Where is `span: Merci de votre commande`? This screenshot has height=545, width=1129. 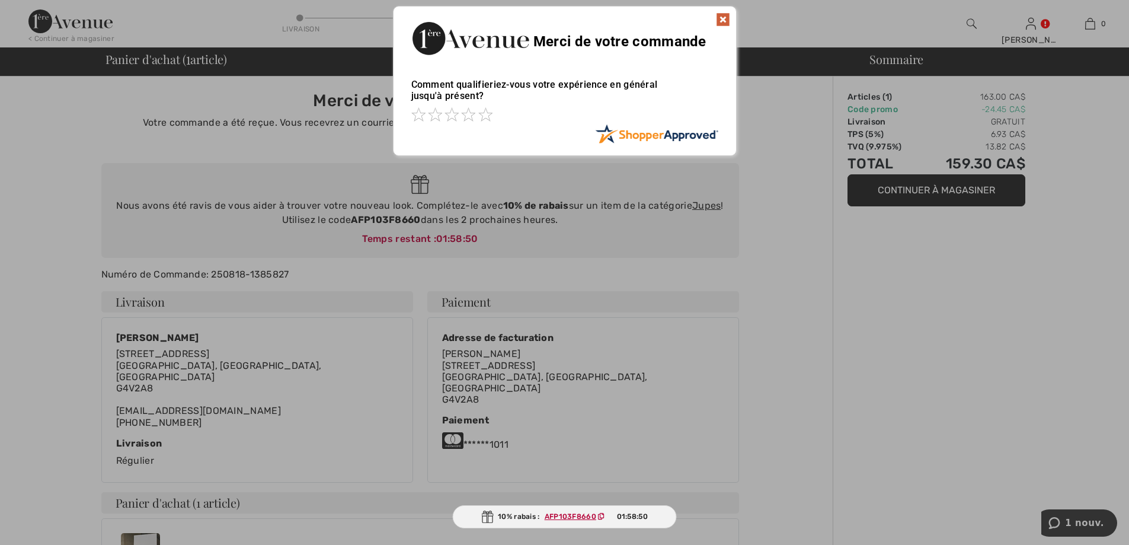
span: Merci de votre commande is located at coordinates (620, 41).